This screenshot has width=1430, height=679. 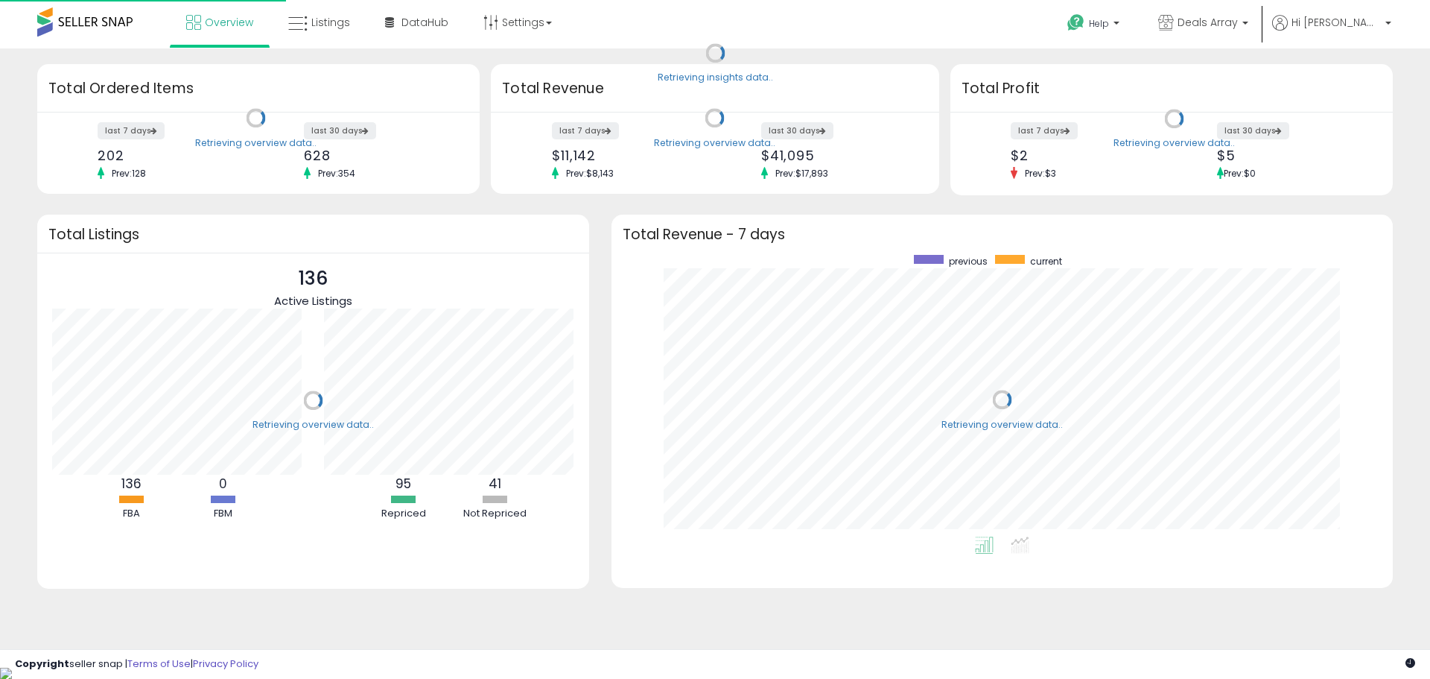 What do you see at coordinates (1099, 23) in the screenshot?
I see `span: Help` at bounding box center [1099, 23].